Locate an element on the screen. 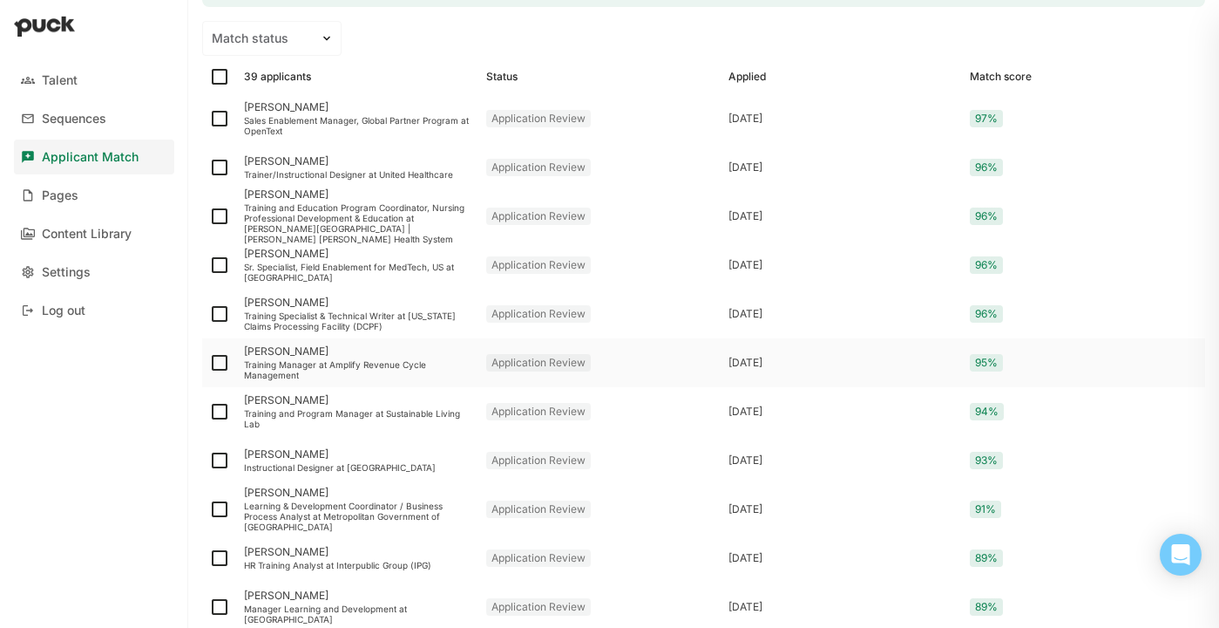 Image resolution: width=1219 pixels, height=628 pixels. div: Sales Enablement Manager, Global Partner Program at OpenText is located at coordinates (358, 126).